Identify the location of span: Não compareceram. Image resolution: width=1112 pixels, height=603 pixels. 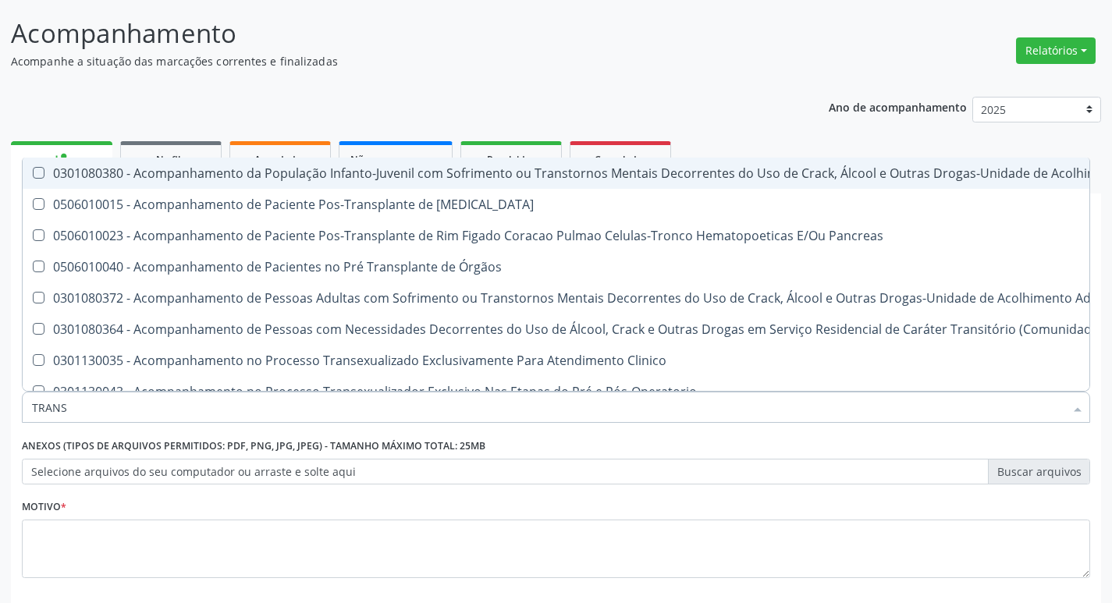
(396, 159).